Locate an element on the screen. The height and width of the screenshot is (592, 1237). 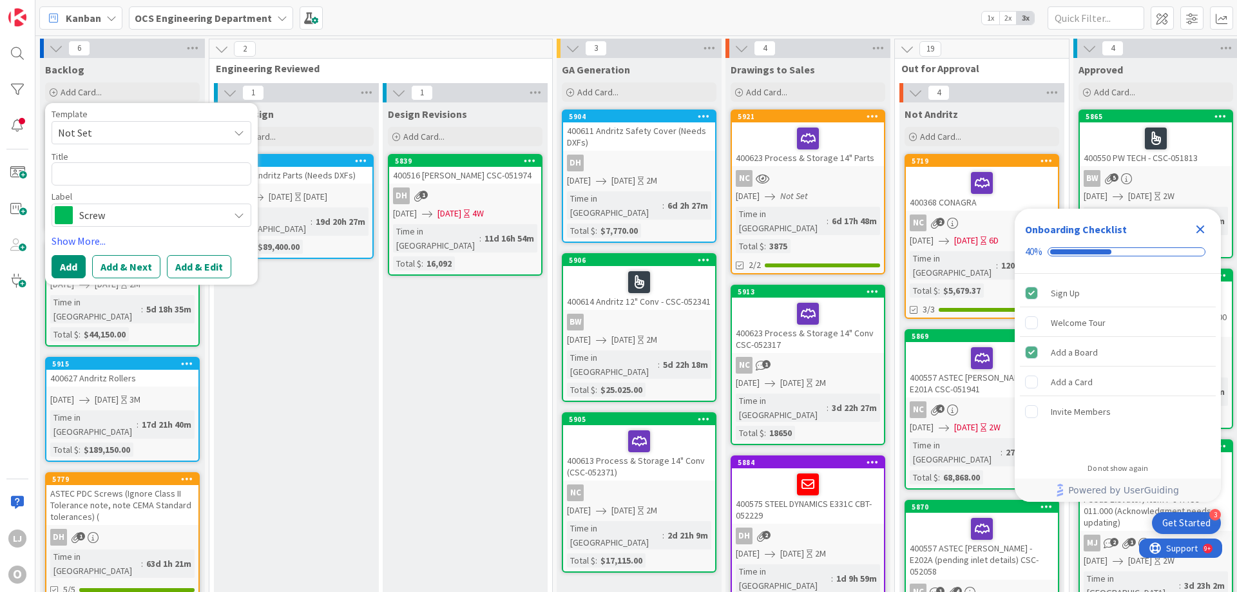
span: Design Revisions is located at coordinates (427, 114).